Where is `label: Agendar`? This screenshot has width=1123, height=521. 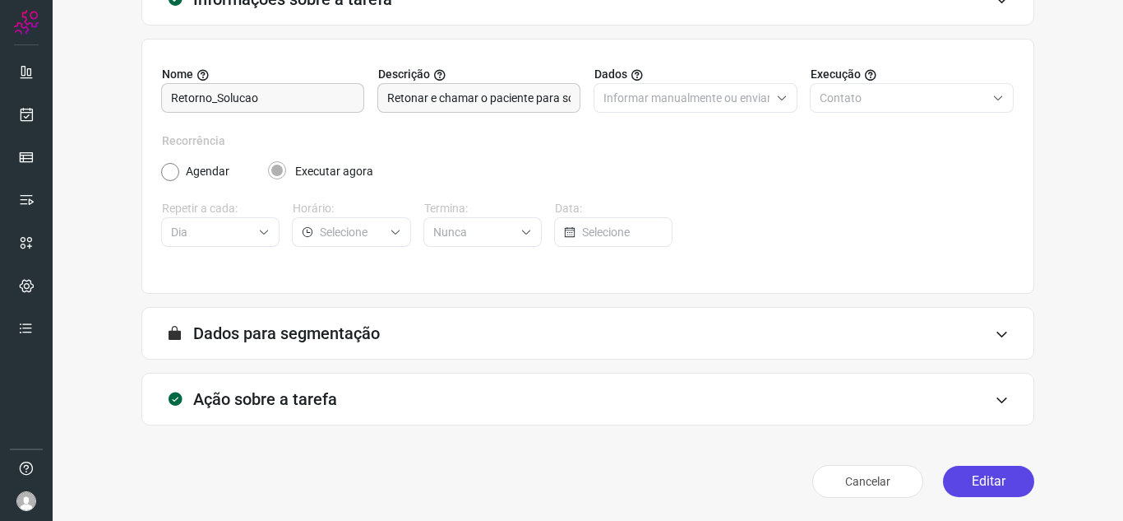 label: Agendar is located at coordinates (207, 171).